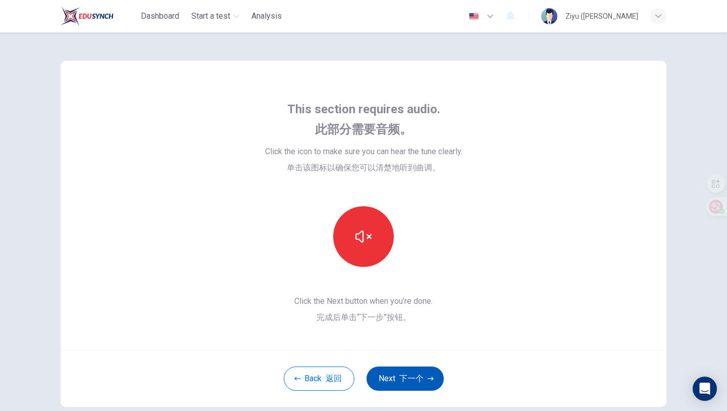 The width and height of the screenshot is (727, 411). What do you see at coordinates (364, 167) in the screenshot?
I see `font: 单击该图标以确保您可以清楚地听到曲调。` at bounding box center [364, 167].